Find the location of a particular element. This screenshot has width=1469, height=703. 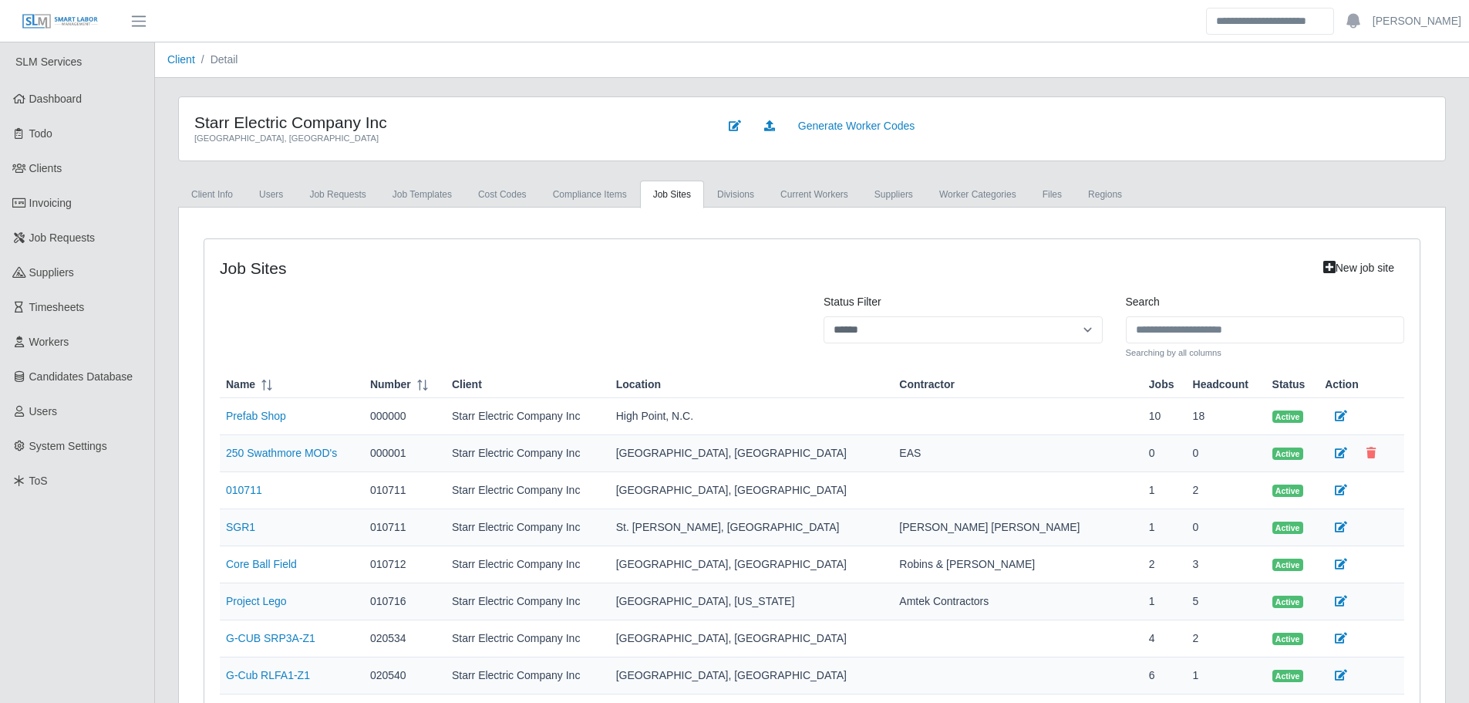

a: Suppliers is located at coordinates (894, 194).